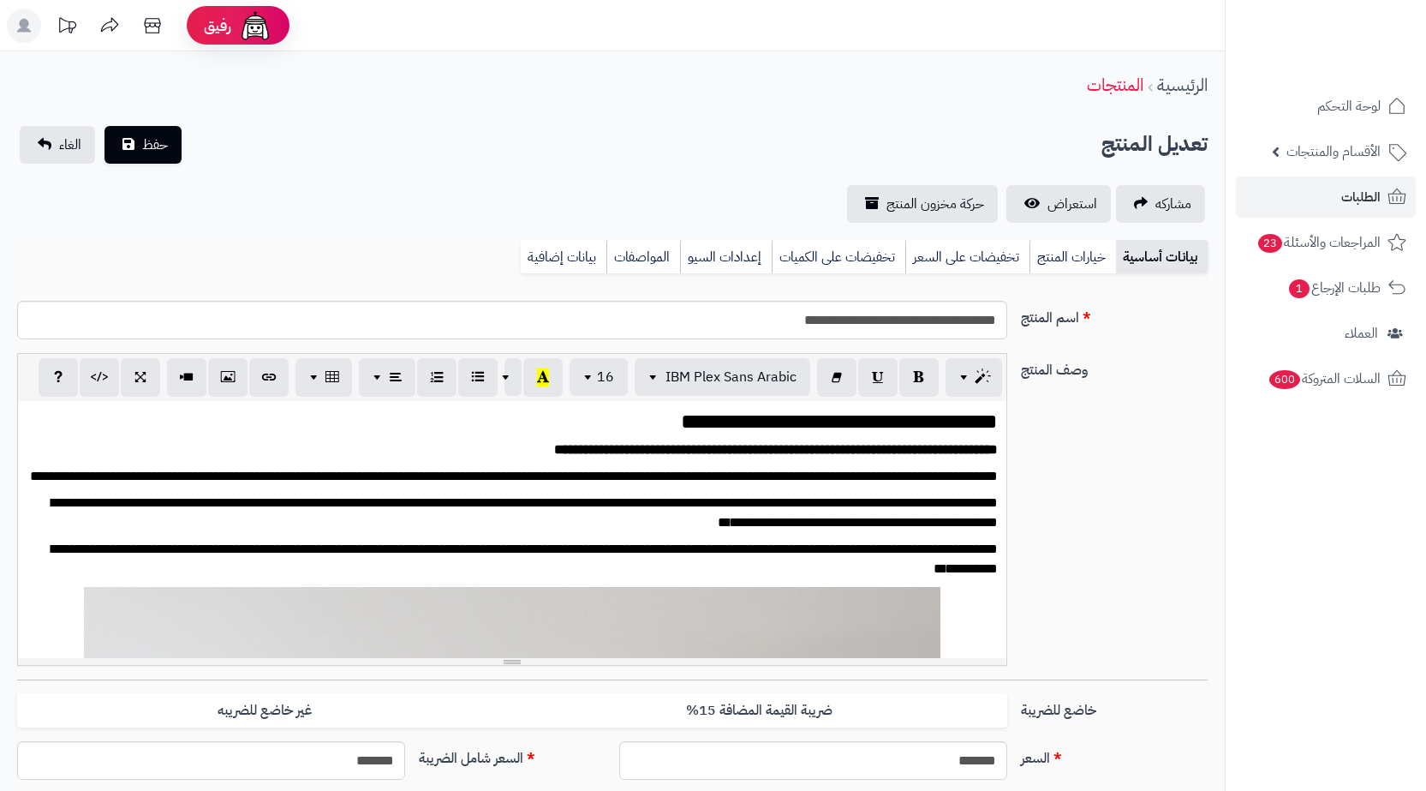 Image resolution: width=1426 pixels, height=791 pixels. What do you see at coordinates (599, 377) in the screenshot?
I see `button: 16` at bounding box center [599, 377].